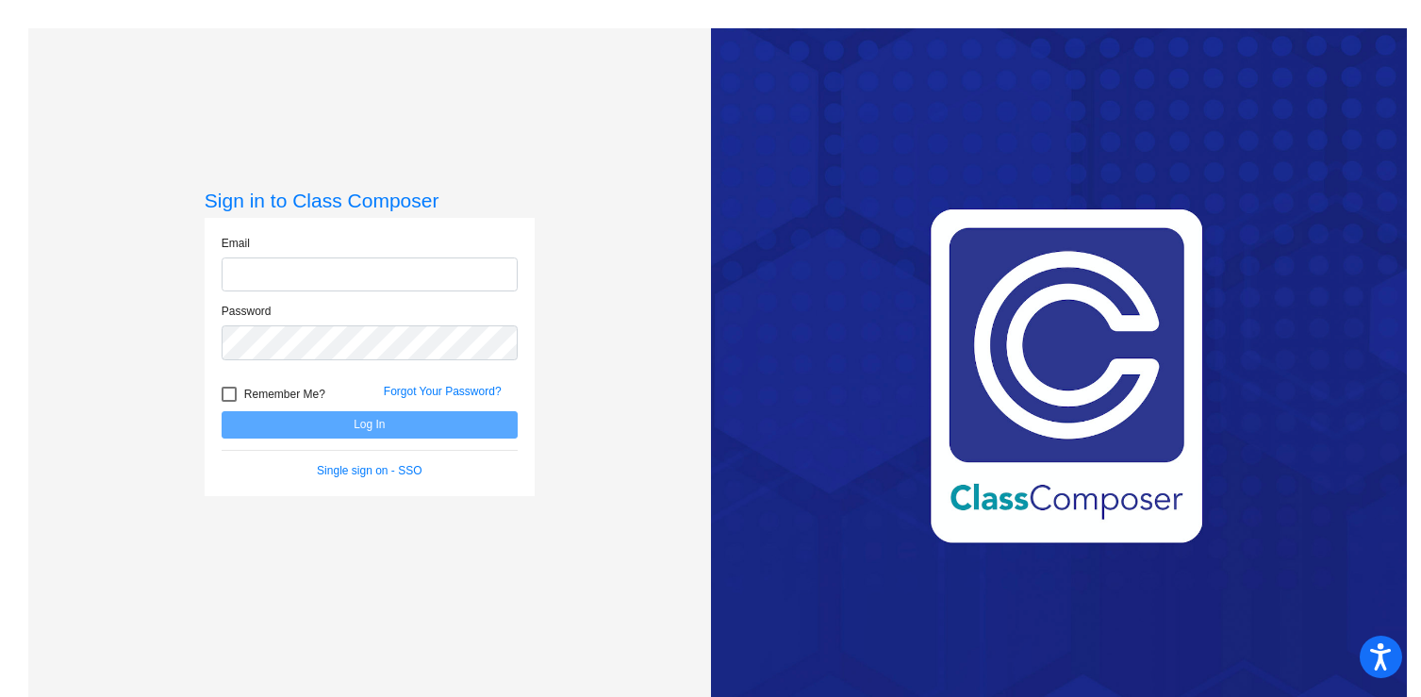 The image size is (1421, 697). Describe the element at coordinates (285, 394) in the screenshot. I see `span: Remember Me?` at that location.